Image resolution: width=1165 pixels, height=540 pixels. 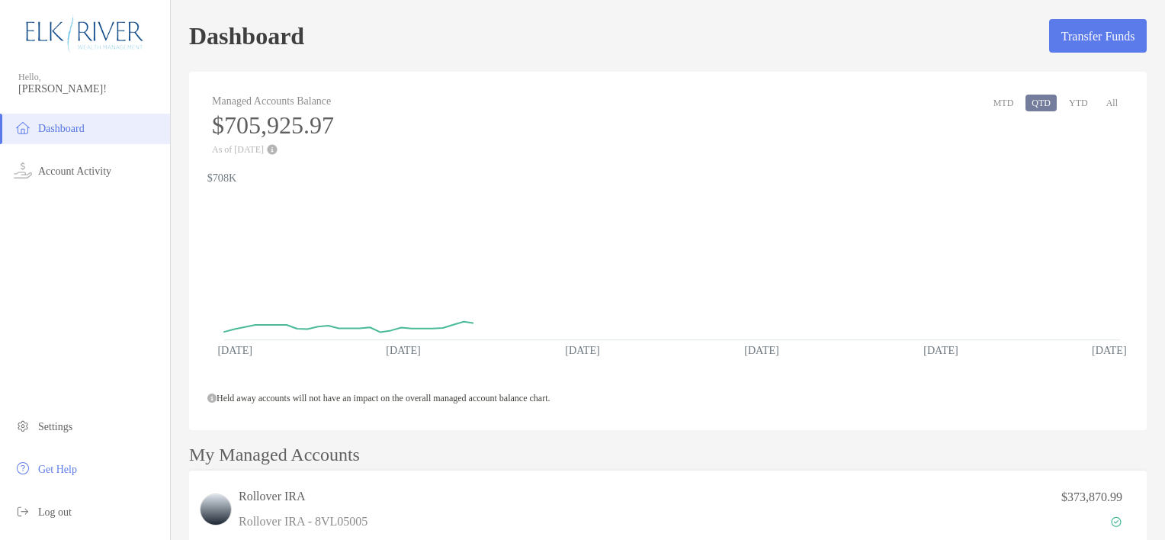 What do you see at coordinates (537, 521) in the screenshot?
I see `p: Rollover IRA - 8VL05005` at bounding box center [537, 521].